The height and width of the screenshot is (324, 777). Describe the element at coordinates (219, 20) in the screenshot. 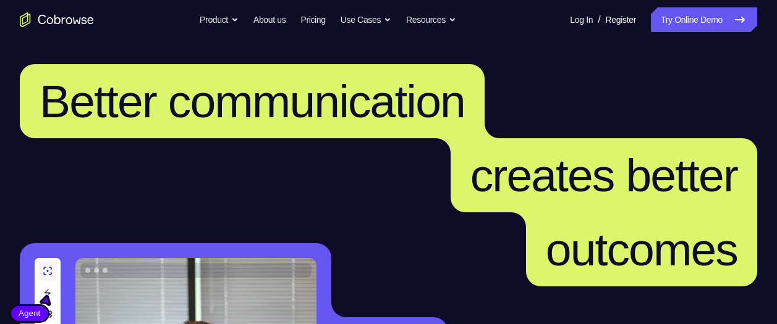

I see `button: Product` at that location.